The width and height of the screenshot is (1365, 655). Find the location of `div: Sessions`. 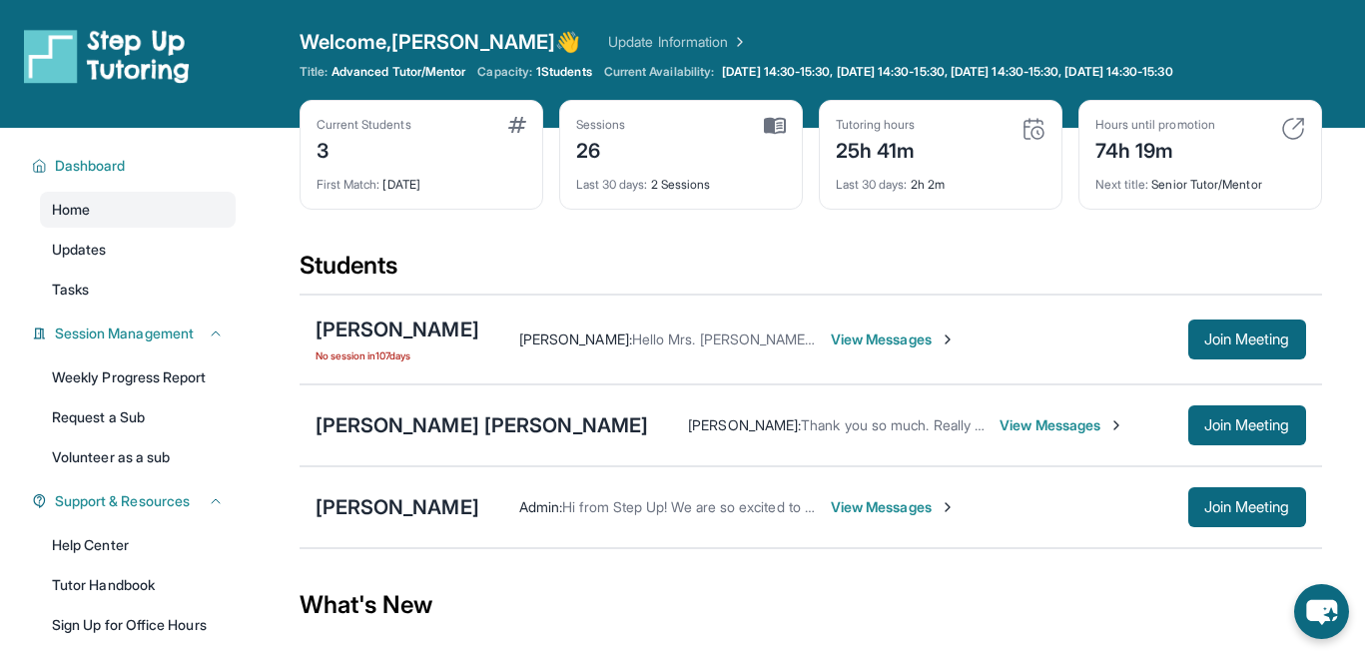

div: Sessions is located at coordinates (601, 125).